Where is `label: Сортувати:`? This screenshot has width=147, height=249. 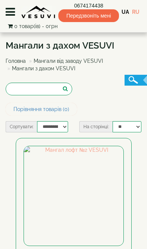 label: Сортувати: is located at coordinates (21, 127).